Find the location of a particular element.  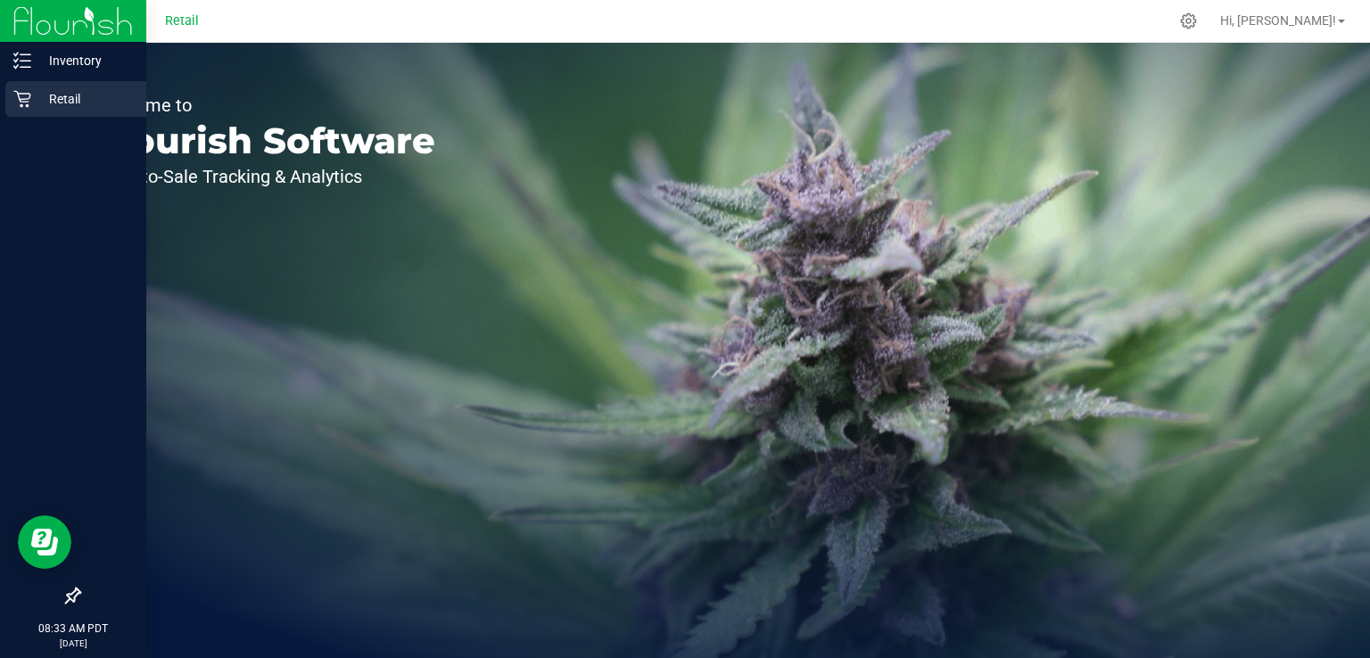

p: Retail is located at coordinates (85, 99).